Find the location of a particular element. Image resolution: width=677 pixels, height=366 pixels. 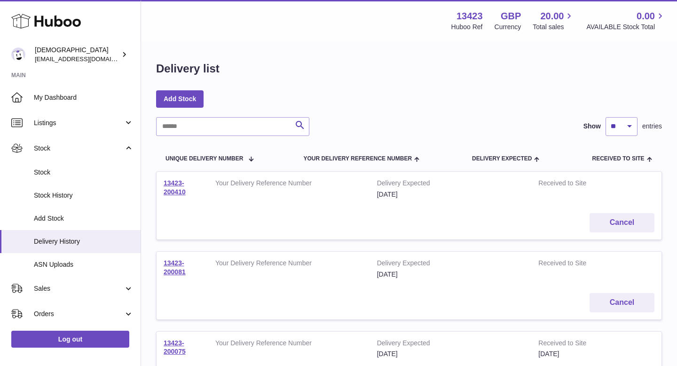

h1: Delivery list is located at coordinates (188, 69).